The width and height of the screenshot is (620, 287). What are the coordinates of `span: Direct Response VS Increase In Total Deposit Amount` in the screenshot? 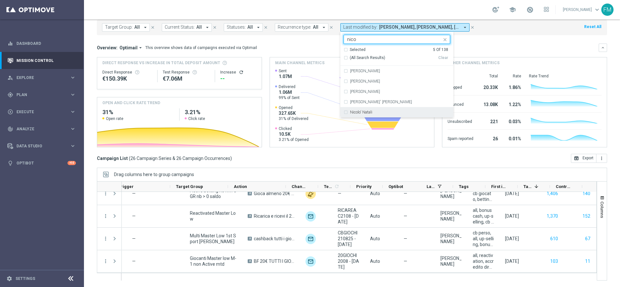 It's located at (161, 63).